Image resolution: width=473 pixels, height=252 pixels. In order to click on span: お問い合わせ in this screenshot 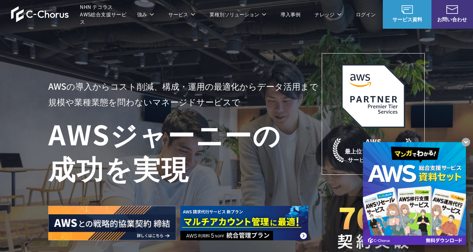, I will do `click(452, 19)`.